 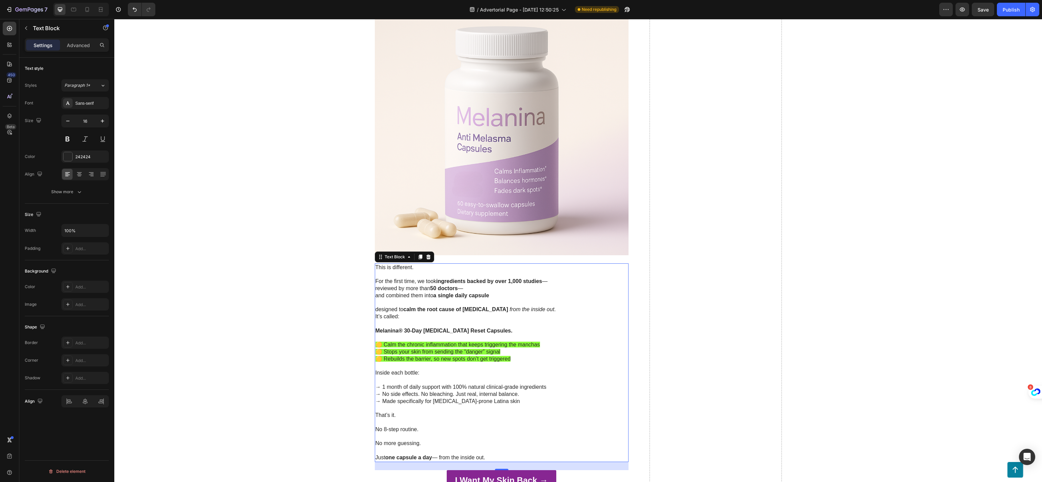 I want to click on p: No 8-step routine., so click(x=387, y=411).